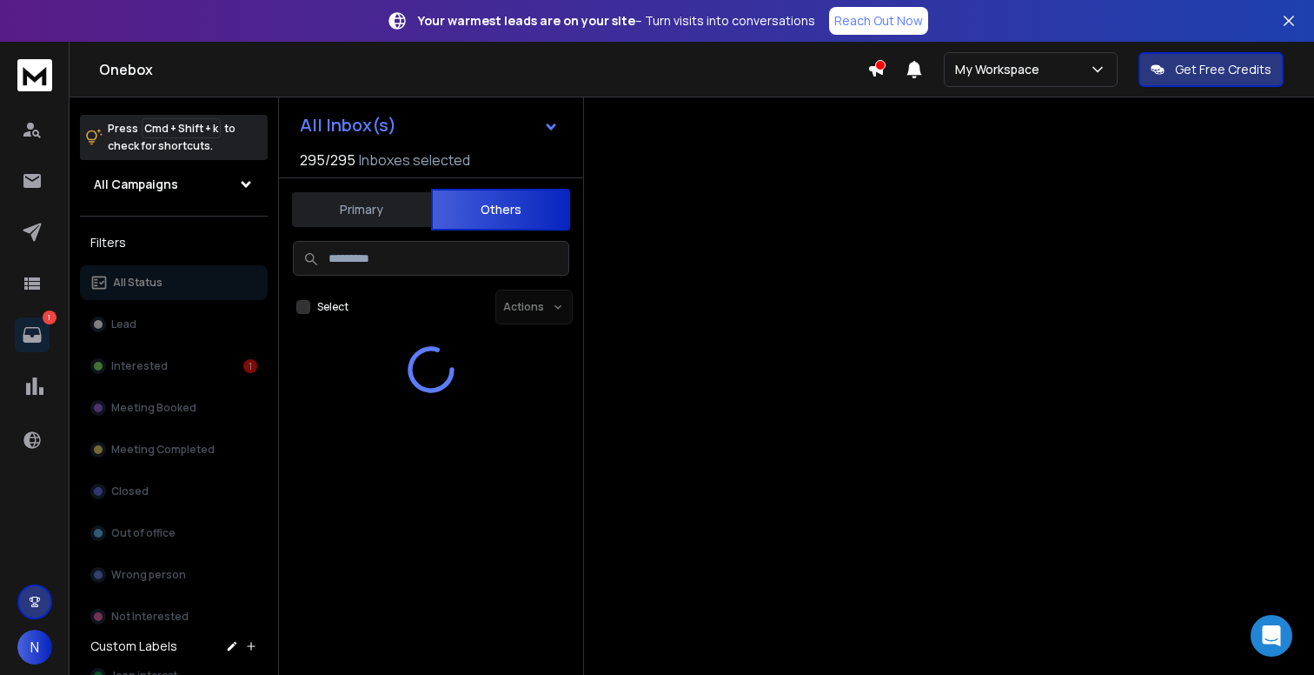  Describe the element at coordinates (174, 184) in the screenshot. I see `button: All Campaigns` at that location.